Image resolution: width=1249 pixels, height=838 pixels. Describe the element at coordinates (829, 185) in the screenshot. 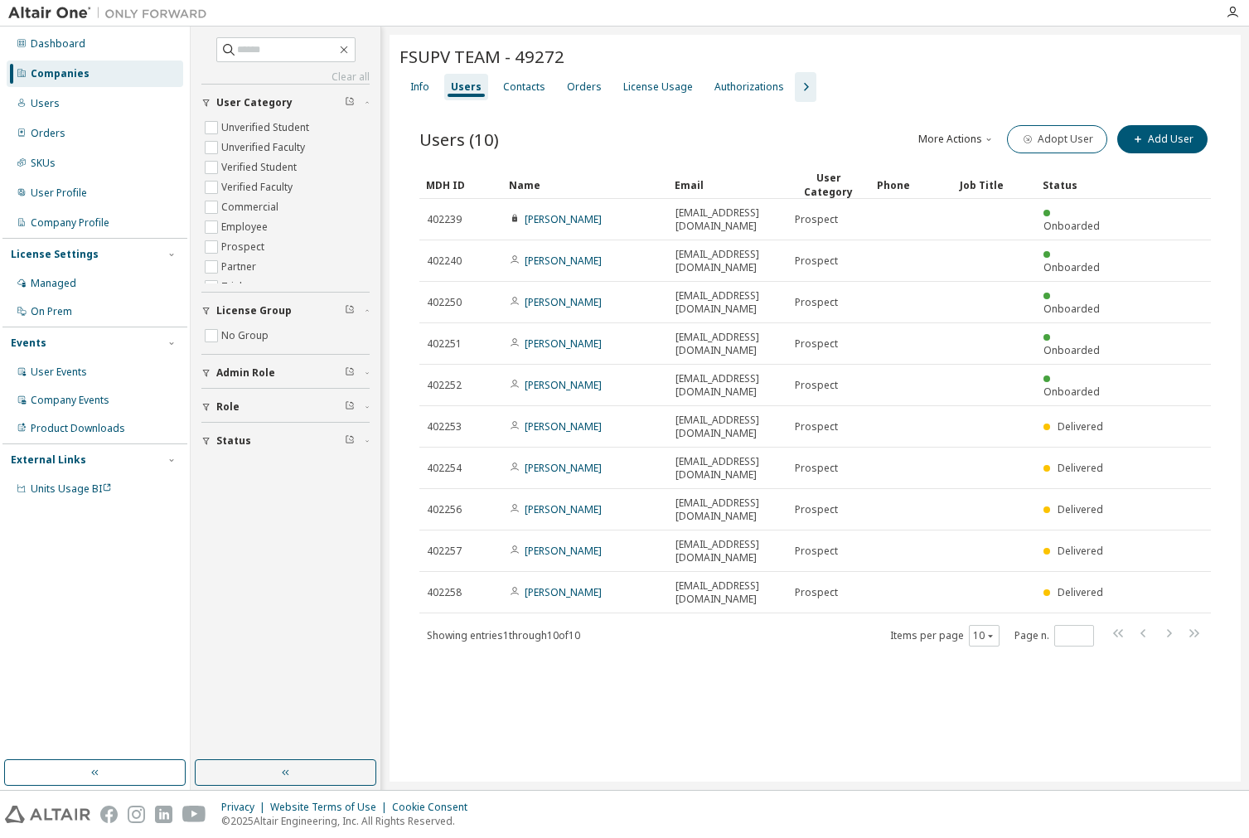

I see `div: User Category` at that location.